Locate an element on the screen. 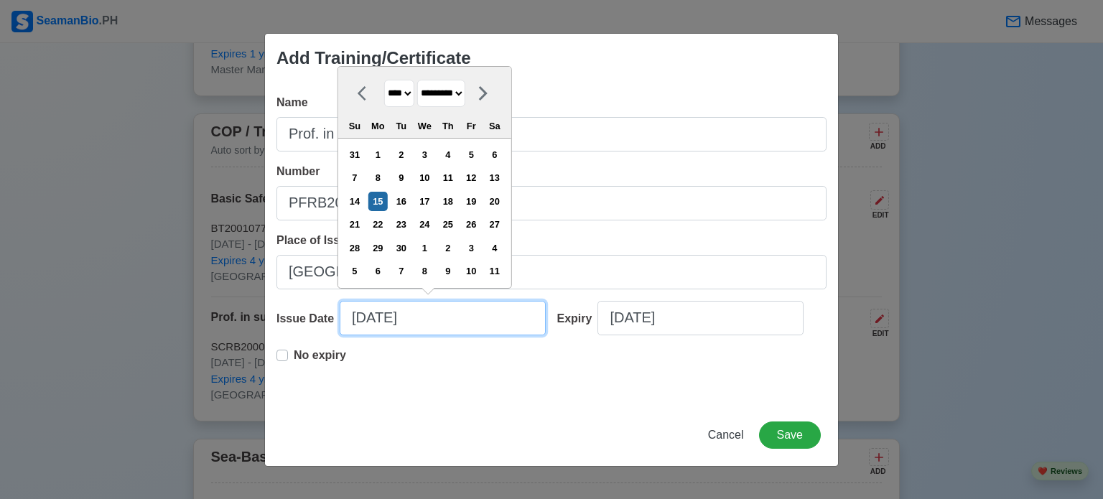 The height and width of the screenshot is (499, 1103). div: Sa is located at coordinates (494, 126).